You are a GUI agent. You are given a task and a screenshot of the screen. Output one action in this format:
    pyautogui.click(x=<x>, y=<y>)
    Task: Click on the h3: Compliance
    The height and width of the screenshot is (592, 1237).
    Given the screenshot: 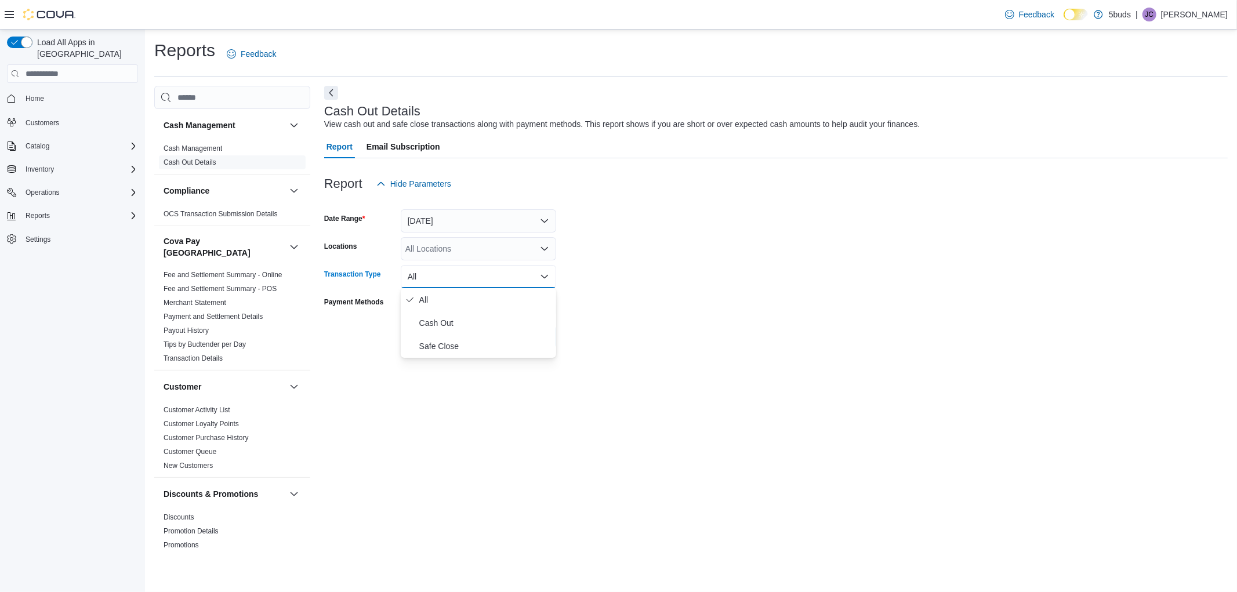 What is the action you would take?
    pyautogui.click(x=186, y=191)
    